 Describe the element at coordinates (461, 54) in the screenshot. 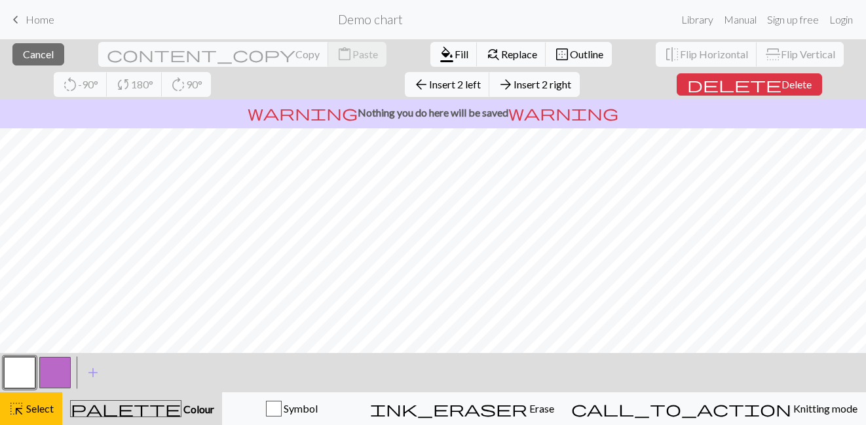

I see `span: Fill` at that location.